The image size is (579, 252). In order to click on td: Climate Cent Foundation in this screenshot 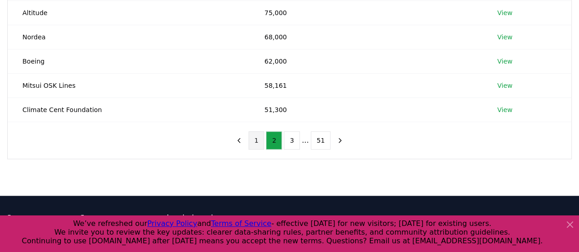, I will do `click(129, 109)`.